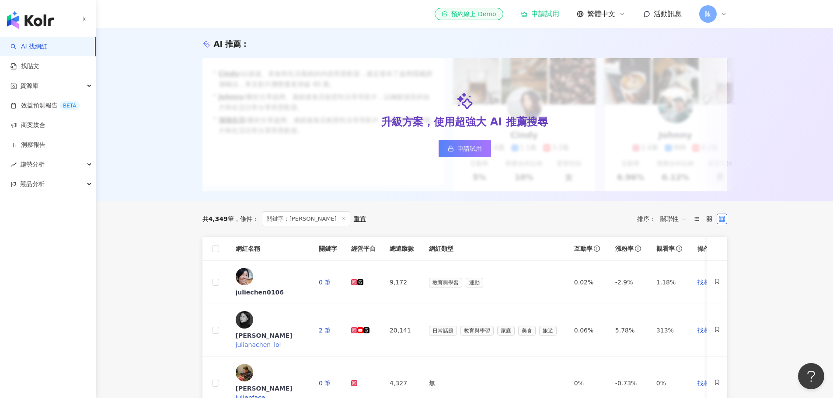 This screenshot has width=833, height=398. Describe the element at coordinates (324, 331) in the screenshot. I see `a: 2 筆` at that location.